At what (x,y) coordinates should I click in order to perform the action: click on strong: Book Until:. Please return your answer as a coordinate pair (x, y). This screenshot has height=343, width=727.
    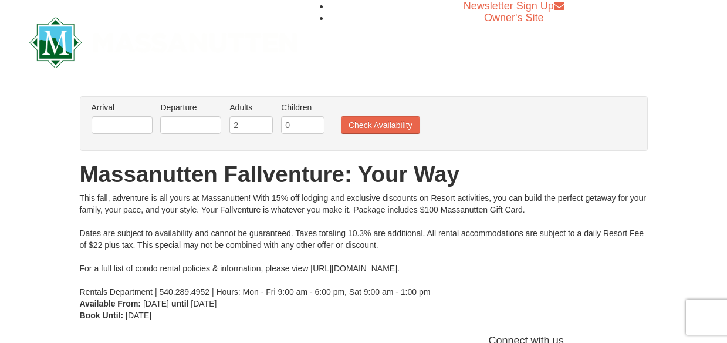
    Looking at the image, I should click on (101, 315).